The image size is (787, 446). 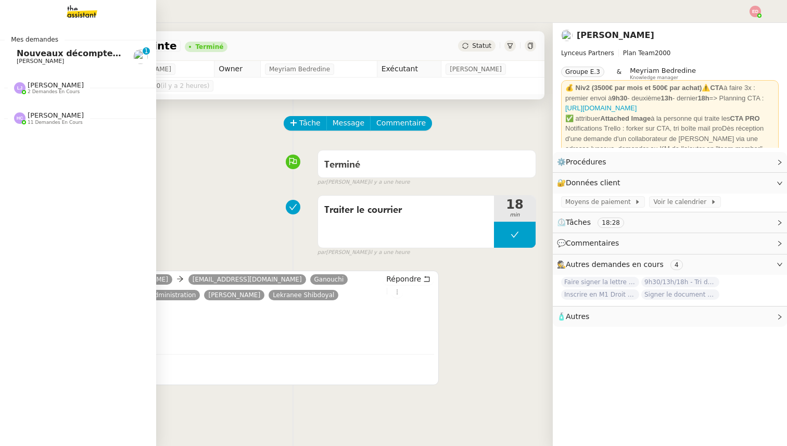 I want to click on span: Statut, so click(x=482, y=46).